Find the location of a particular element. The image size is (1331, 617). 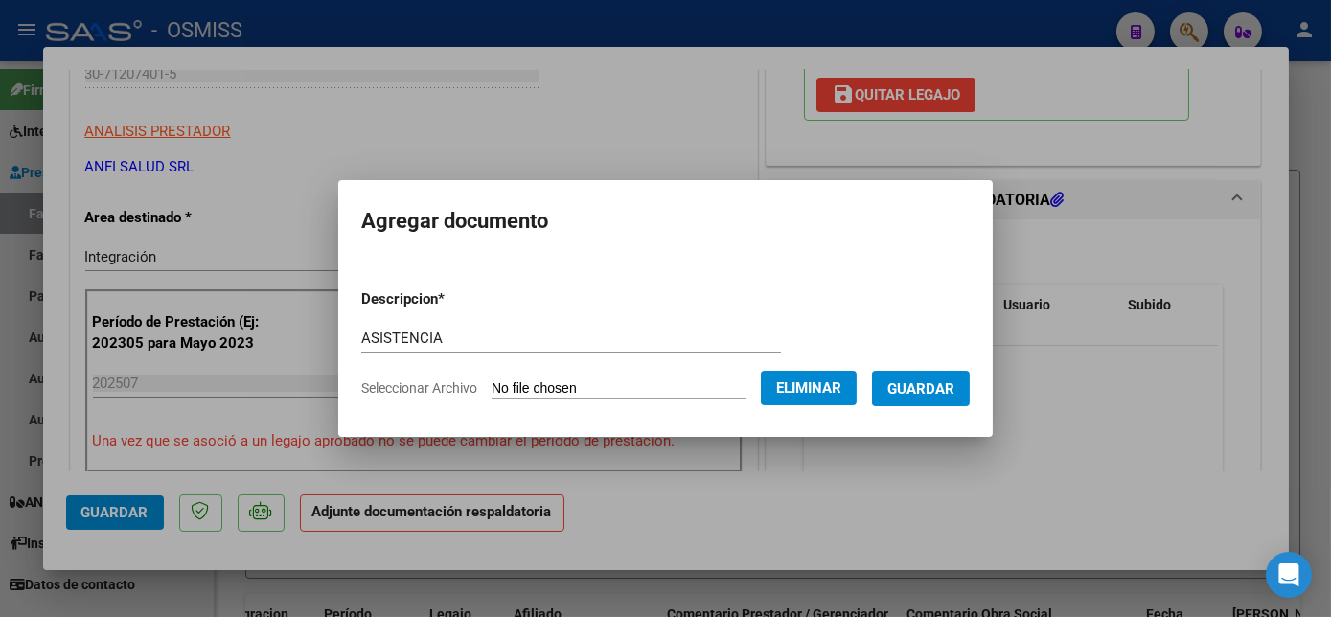

p: Descripcion is located at coordinates (452, 299).